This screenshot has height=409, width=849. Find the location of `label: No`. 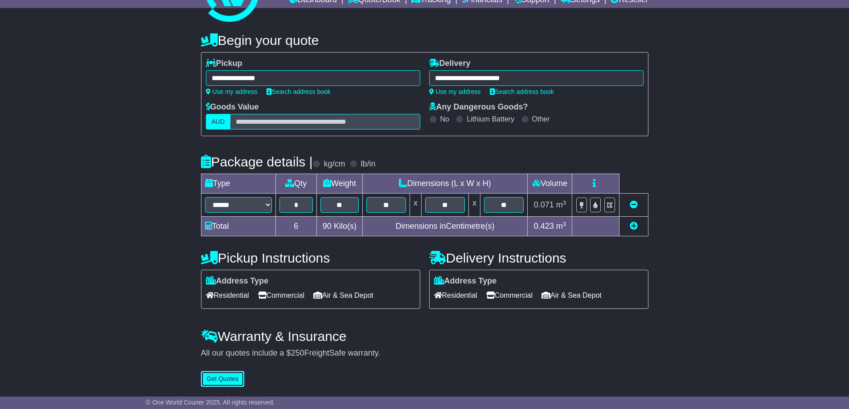

label: No is located at coordinates (445, 119).